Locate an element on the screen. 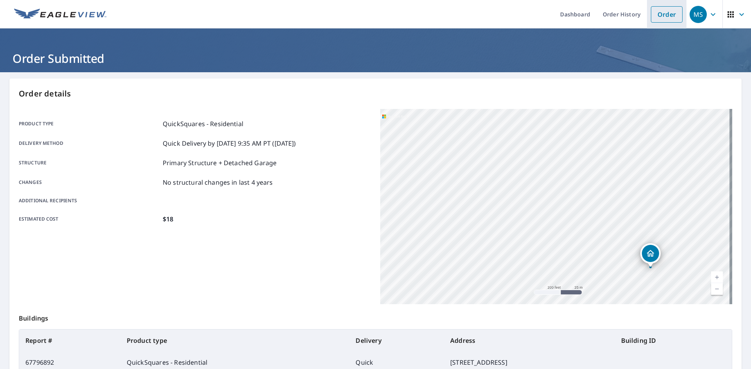  div: MS is located at coordinates (698, 14).